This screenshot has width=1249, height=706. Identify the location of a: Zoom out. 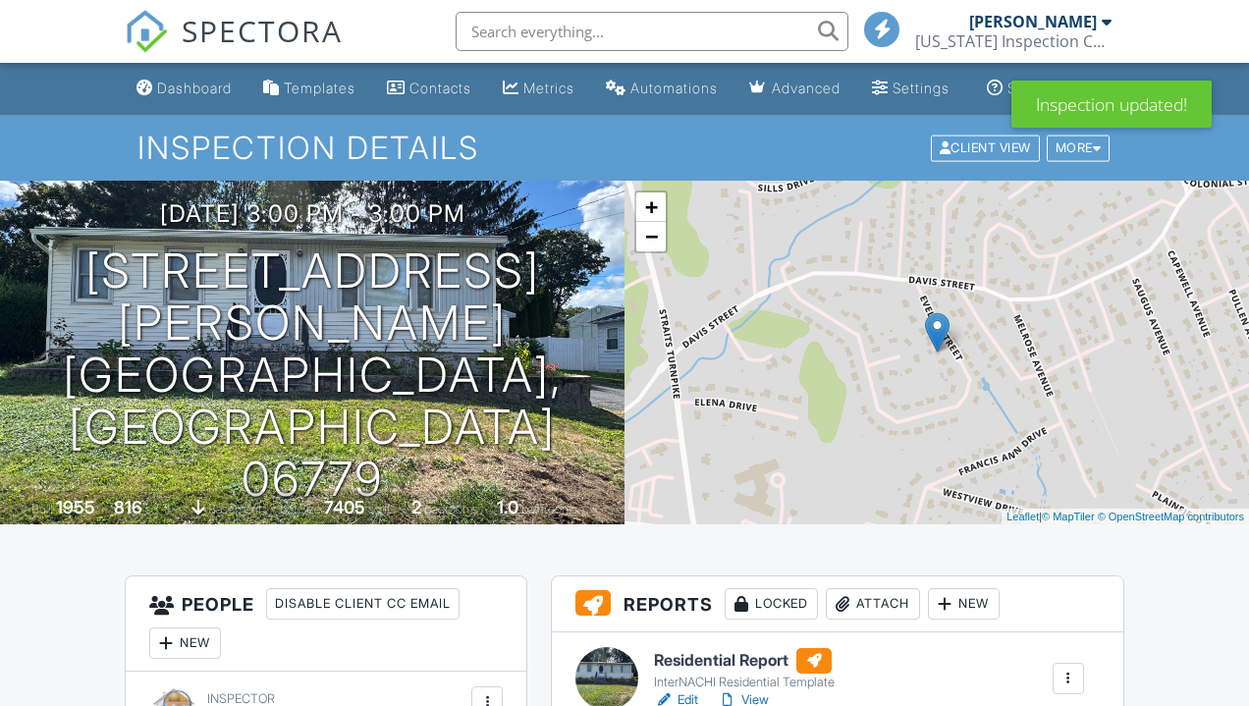
(651, 237).